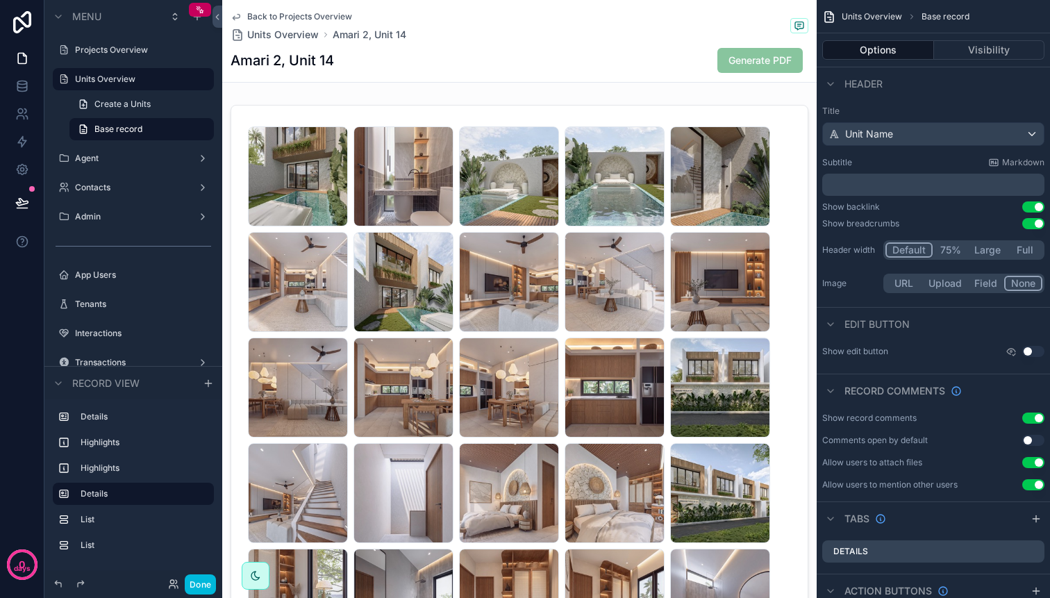 Image resolution: width=1050 pixels, height=598 pixels. I want to click on button: 75%, so click(950, 250).